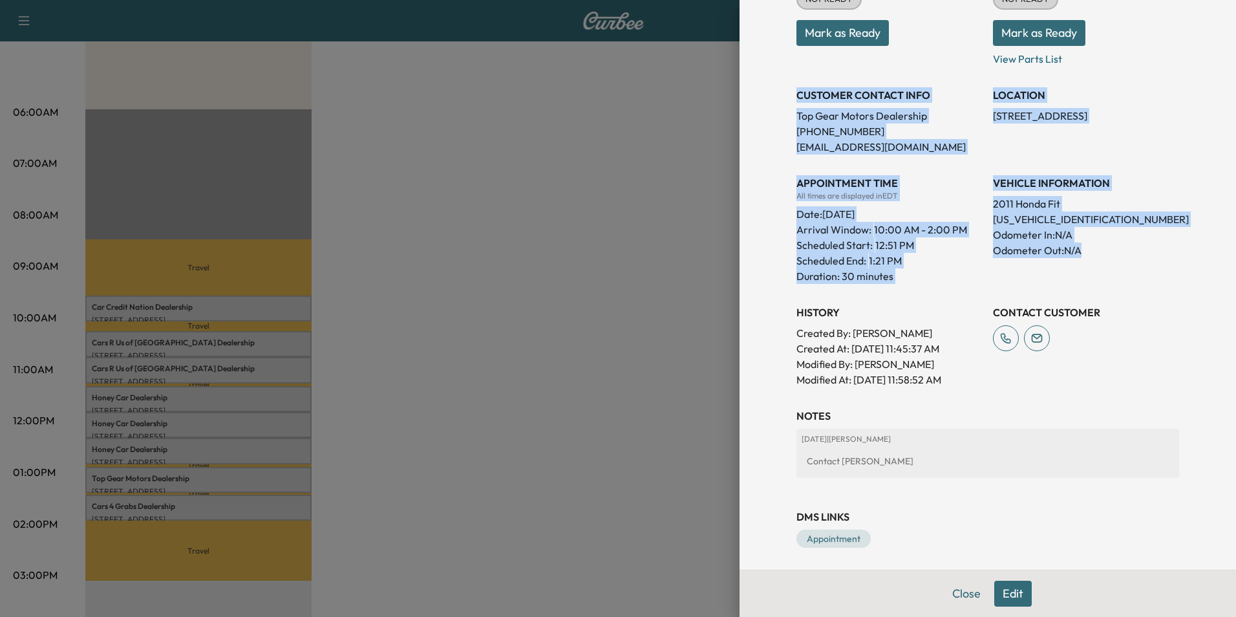  Describe the element at coordinates (966, 593) in the screenshot. I see `button: Close` at that location.